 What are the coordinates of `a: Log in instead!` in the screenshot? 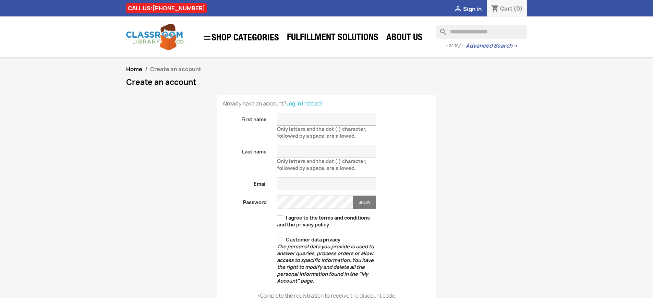 It's located at (304, 104).